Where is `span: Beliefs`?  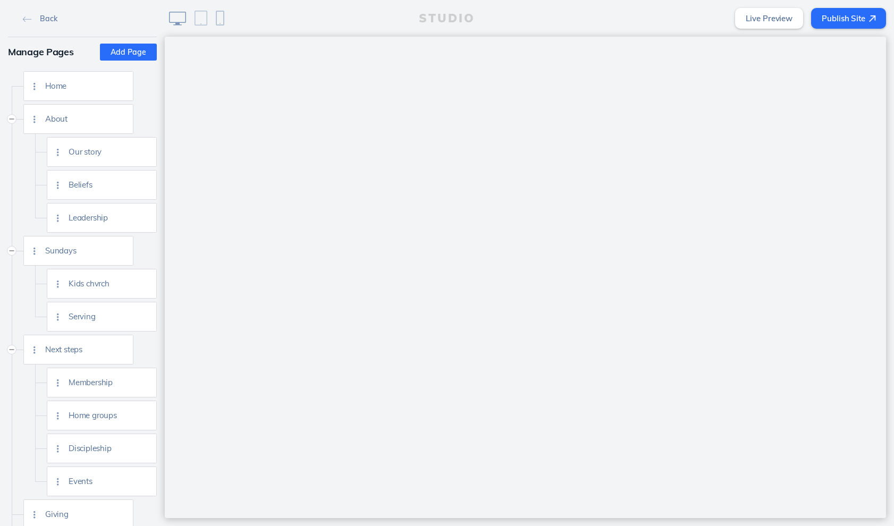 span: Beliefs is located at coordinates (96, 184).